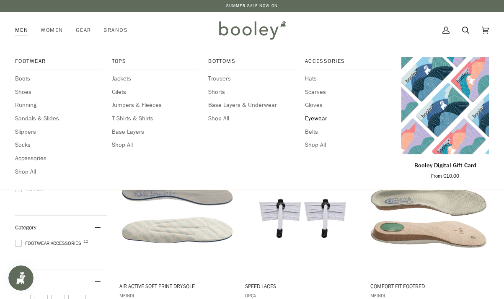 The height and width of the screenshot is (299, 504). Describe the element at coordinates (349, 132) in the screenshot. I see `span: Belts` at that location.